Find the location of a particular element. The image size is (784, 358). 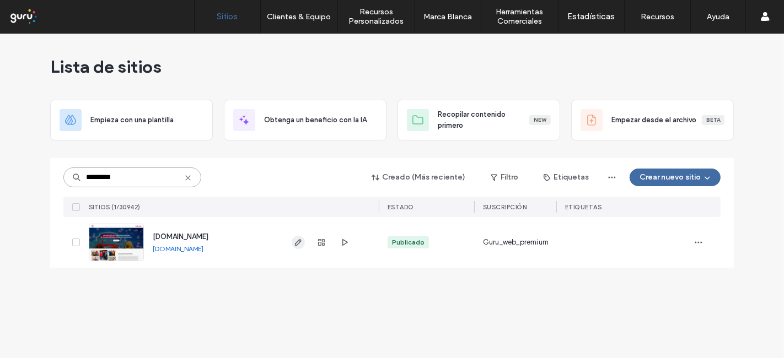

span: Ayuda is located at coordinates (39, 13).